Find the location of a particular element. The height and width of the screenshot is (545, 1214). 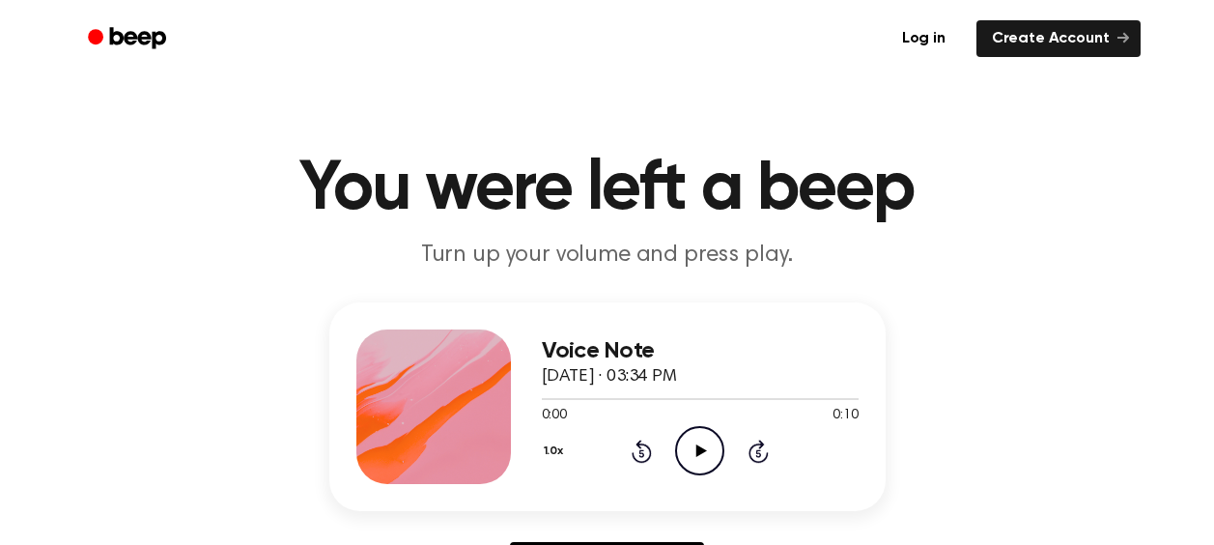

a: Beep is located at coordinates (128, 39).